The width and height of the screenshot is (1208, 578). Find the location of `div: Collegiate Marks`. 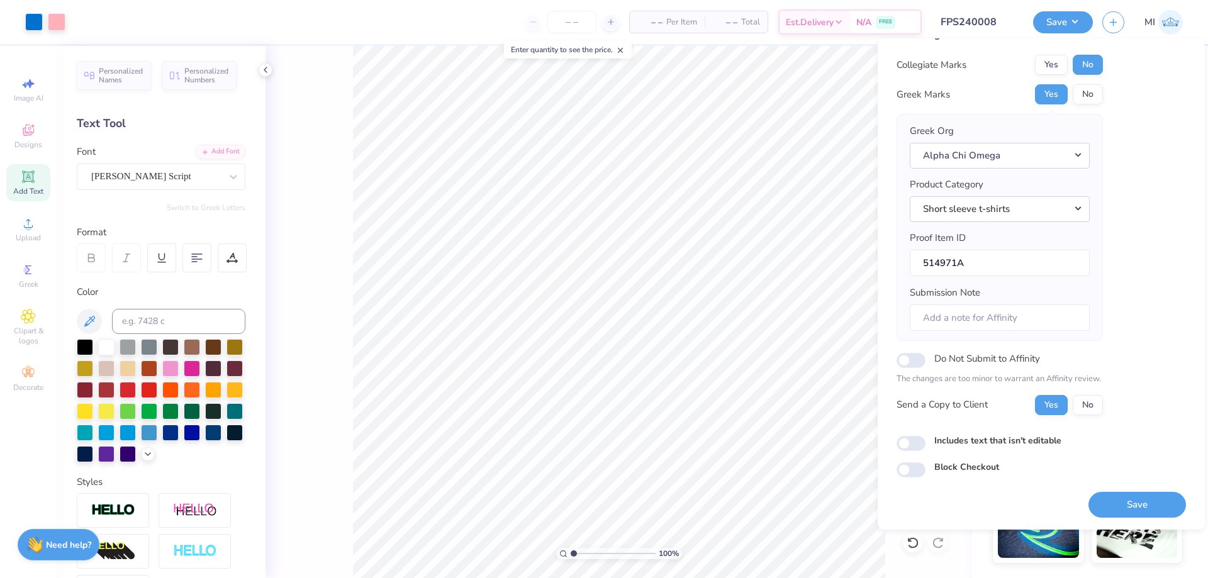

div: Collegiate Marks is located at coordinates (931, 65).